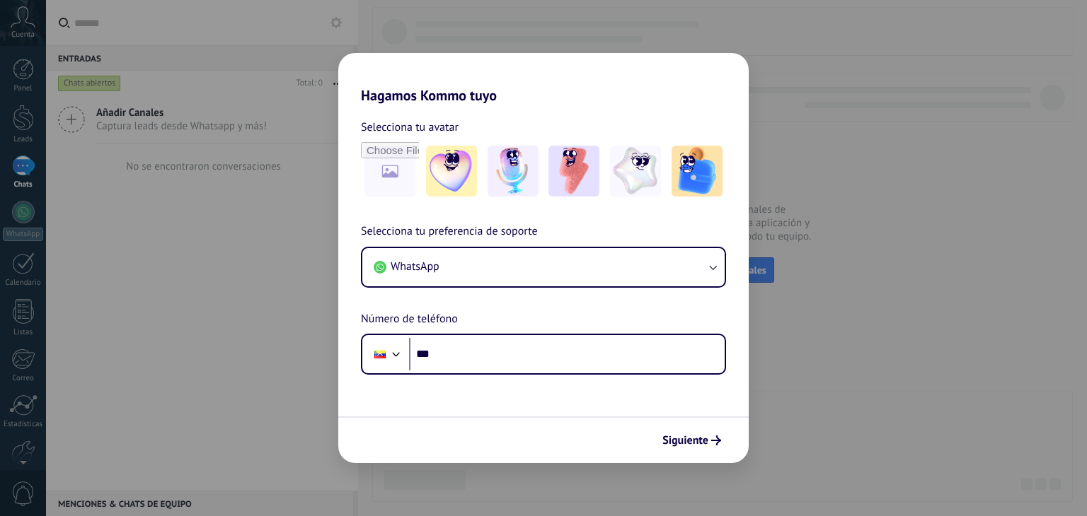  Describe the element at coordinates (574, 171) in the screenshot. I see `img: -3.jpeg` at that location.